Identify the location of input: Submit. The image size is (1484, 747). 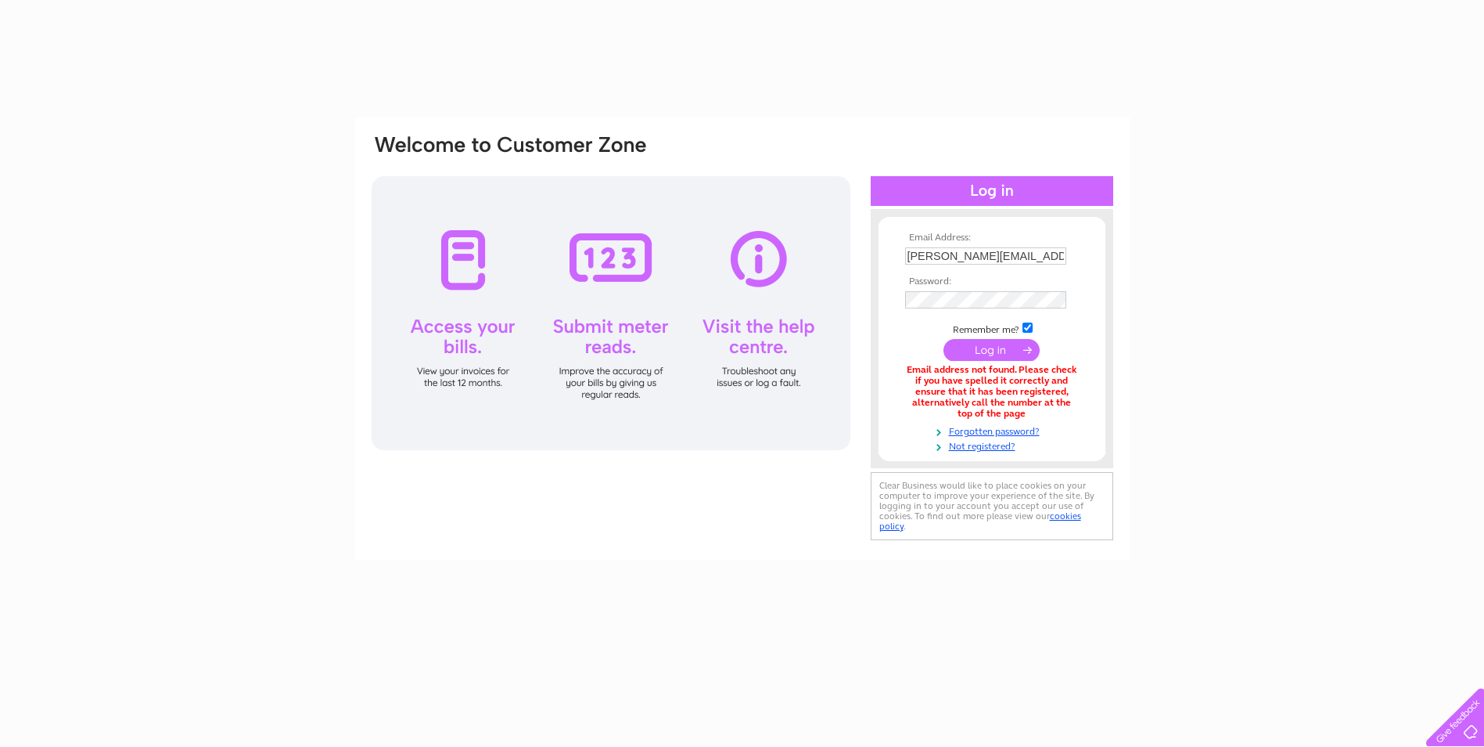
(991, 350).